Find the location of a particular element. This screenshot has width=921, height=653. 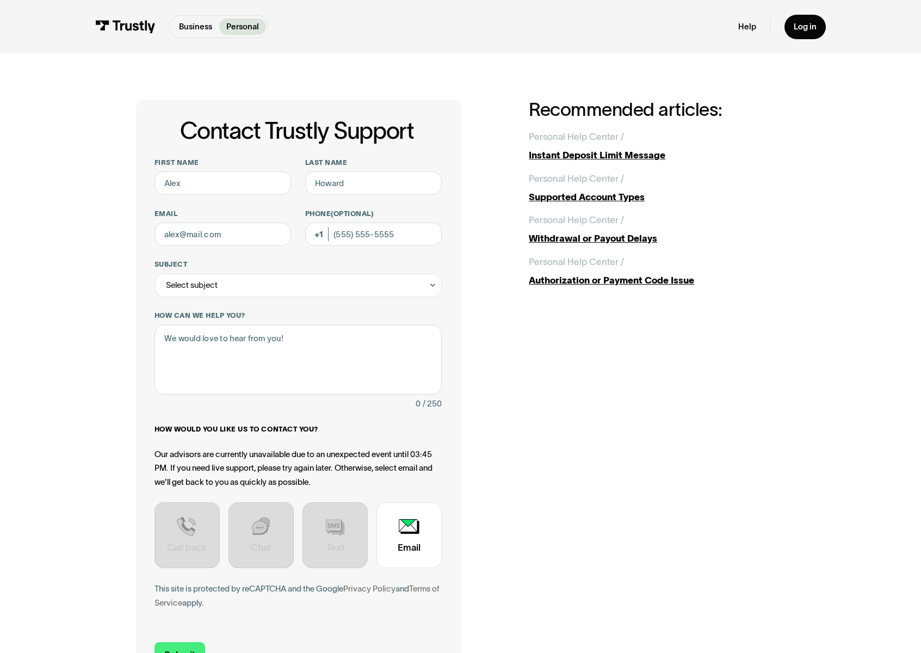

span: (Optional) is located at coordinates (352, 213).